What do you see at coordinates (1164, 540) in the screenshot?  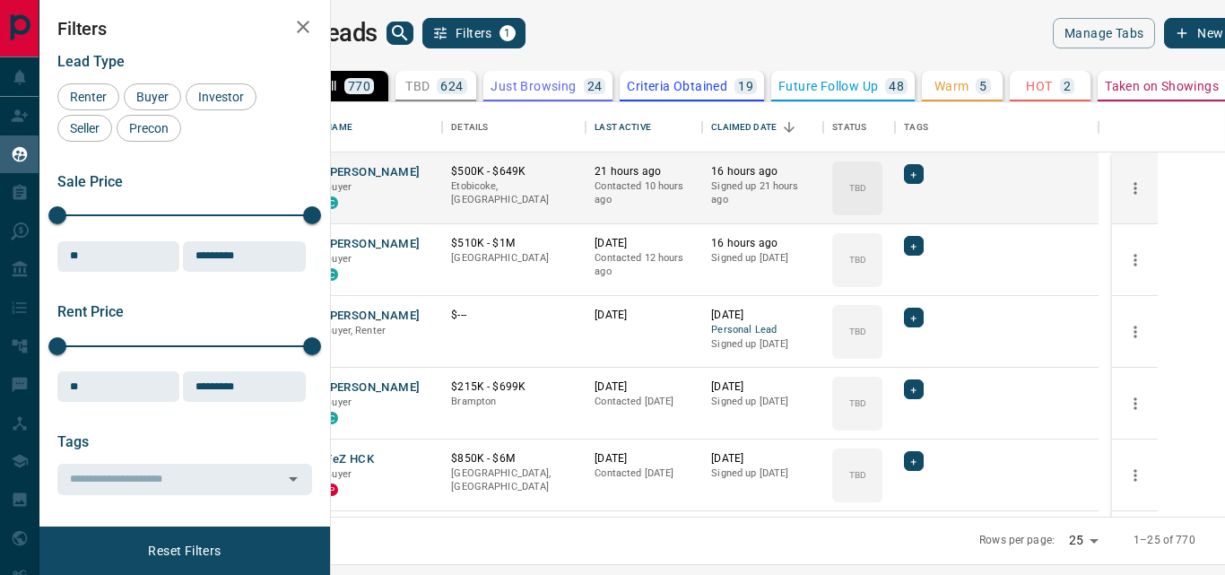 I see `p: 1–25 of 770` at bounding box center [1164, 540].